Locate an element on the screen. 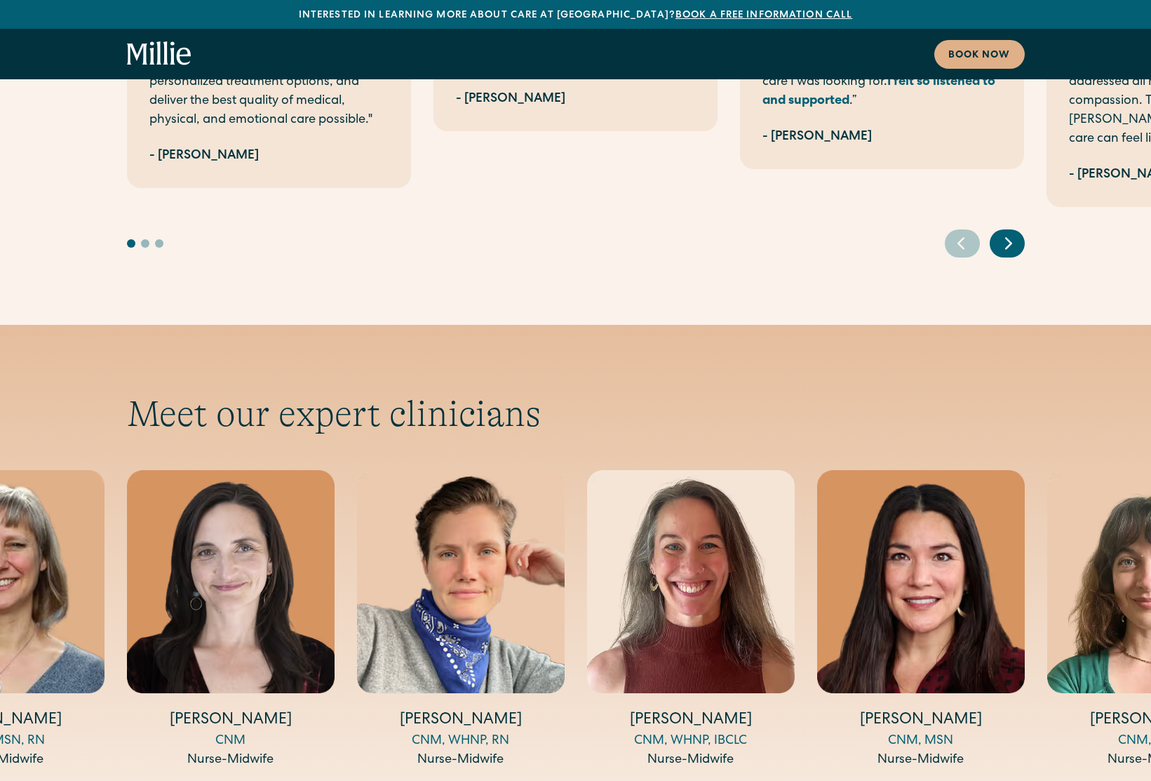  div: 7 / 14 is located at coordinates (691, 620).